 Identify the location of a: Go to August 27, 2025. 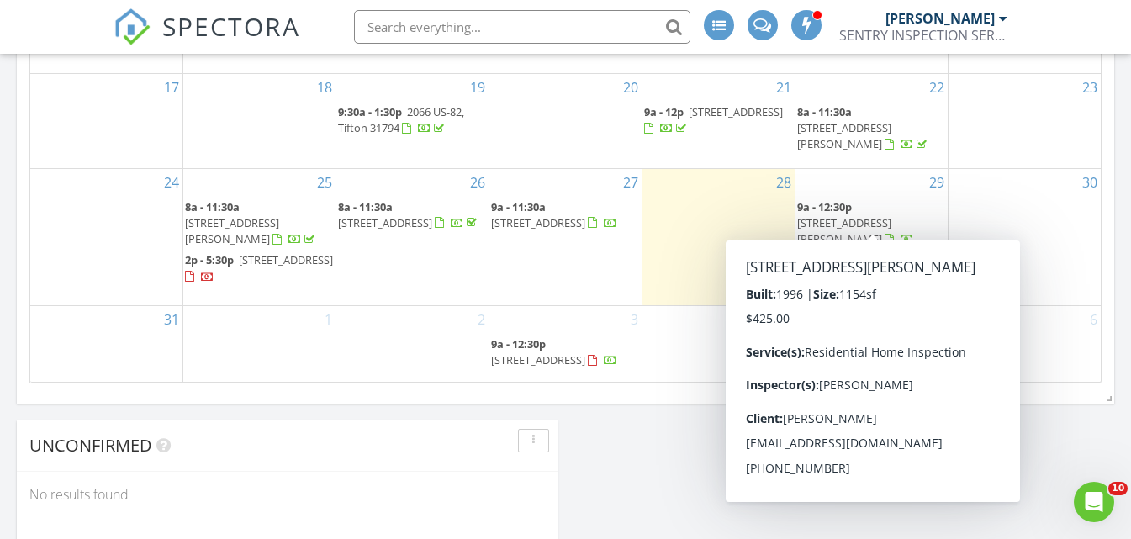
(631, 183).